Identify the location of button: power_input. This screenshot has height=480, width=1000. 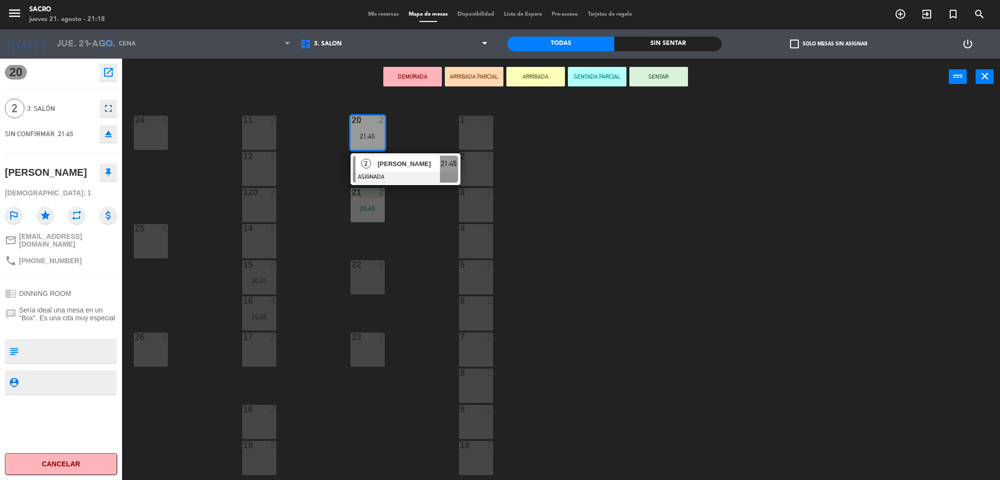
(958, 77).